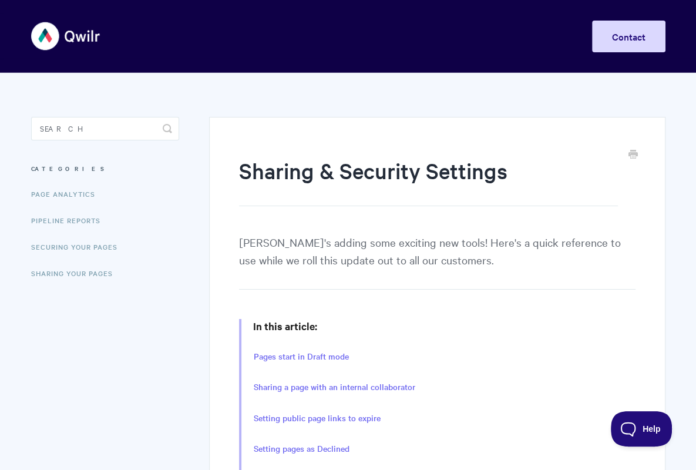 The image size is (696, 470). Describe the element at coordinates (633, 155) in the screenshot. I see `a: Print this Article` at that location.